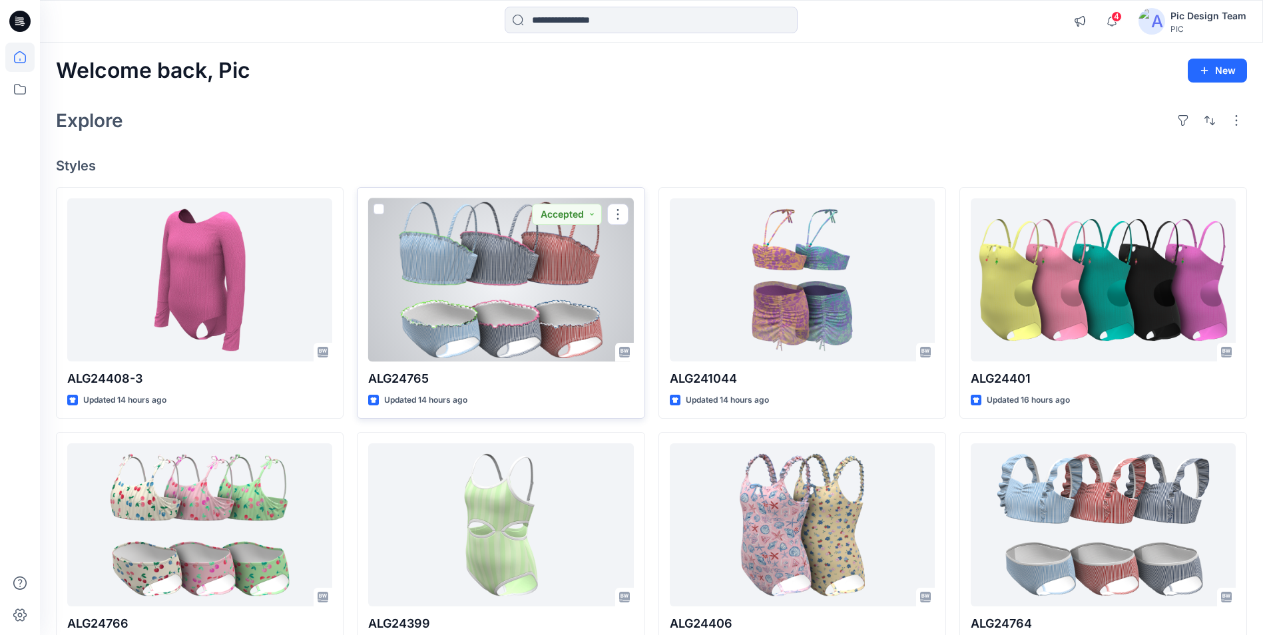 The image size is (1263, 635). Describe the element at coordinates (200, 280) in the screenshot. I see `a: ALG24408-3` at that location.